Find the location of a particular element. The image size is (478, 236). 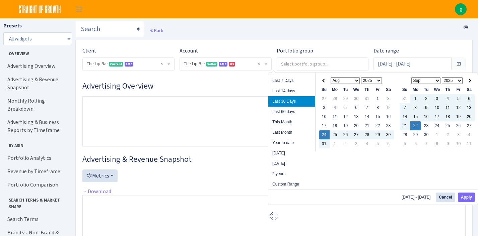

th: We is located at coordinates (437, 90).